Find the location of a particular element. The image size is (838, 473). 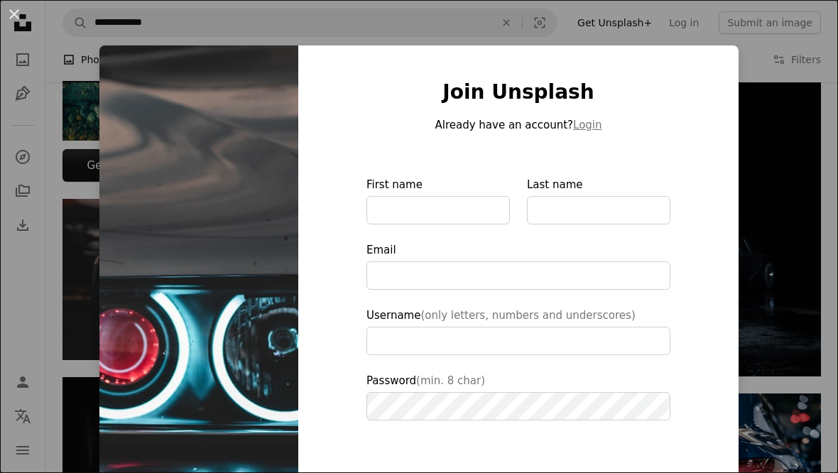

label: Username is located at coordinates (518, 331).